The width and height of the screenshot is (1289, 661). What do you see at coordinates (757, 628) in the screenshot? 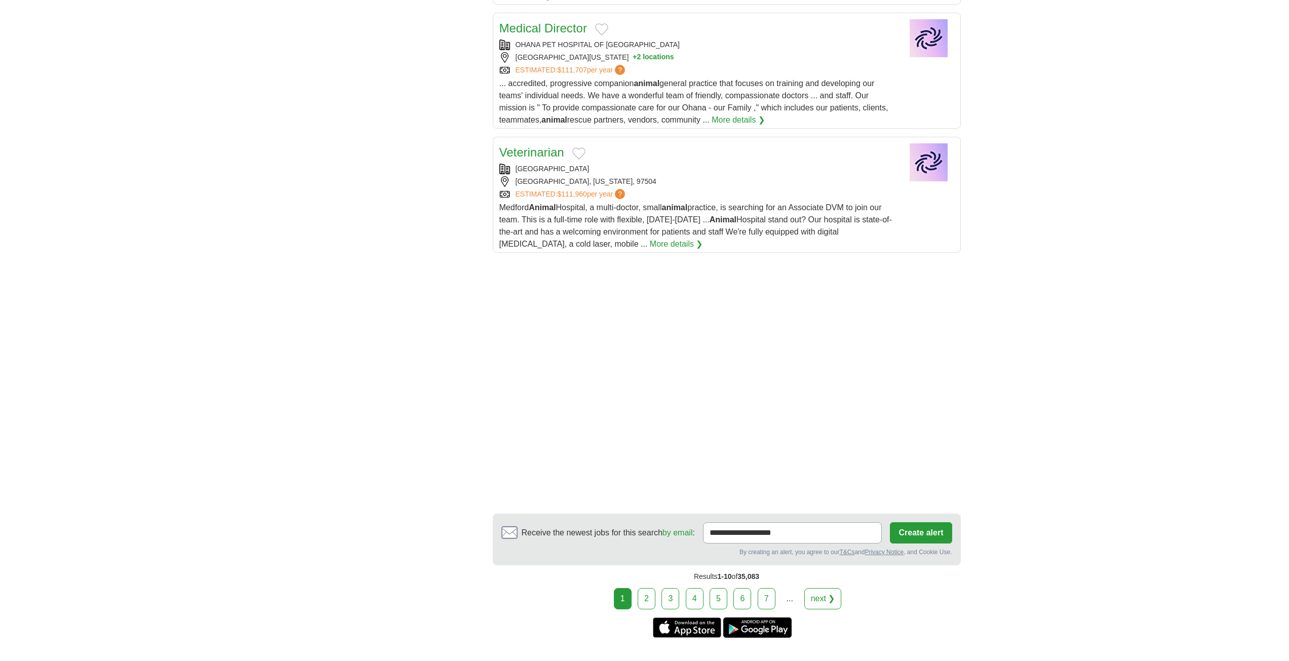
I see `a: Get the Android app` at bounding box center [757, 628].